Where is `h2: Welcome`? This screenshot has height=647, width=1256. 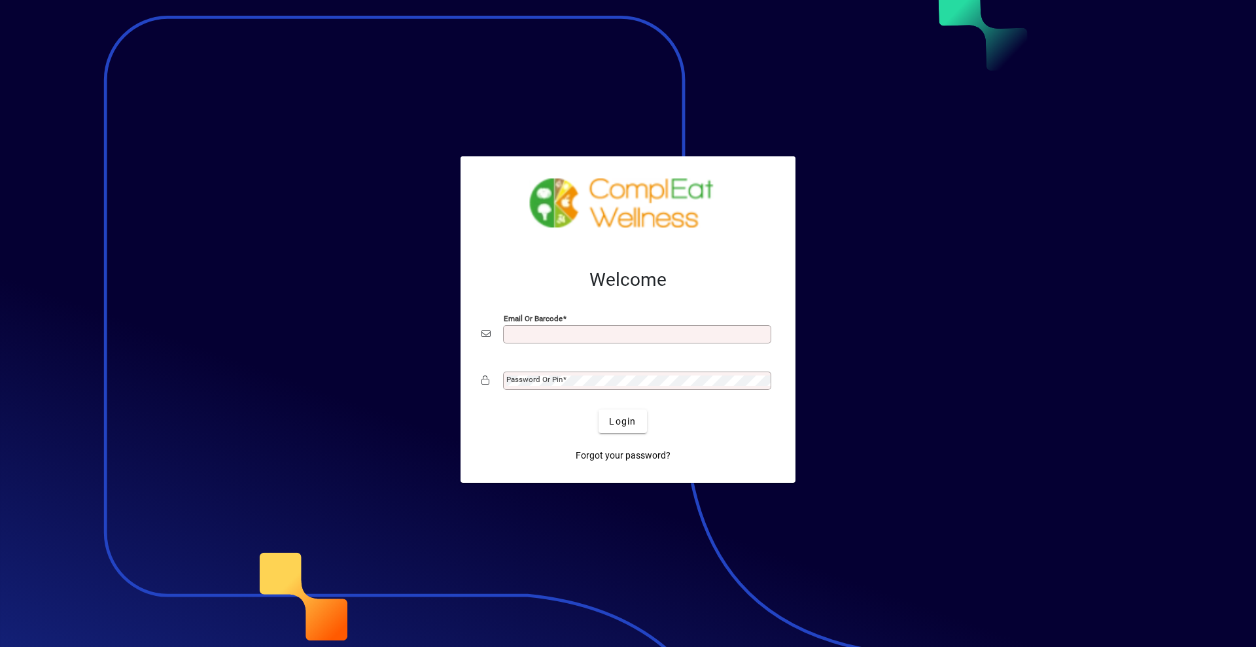 h2: Welcome is located at coordinates (628, 280).